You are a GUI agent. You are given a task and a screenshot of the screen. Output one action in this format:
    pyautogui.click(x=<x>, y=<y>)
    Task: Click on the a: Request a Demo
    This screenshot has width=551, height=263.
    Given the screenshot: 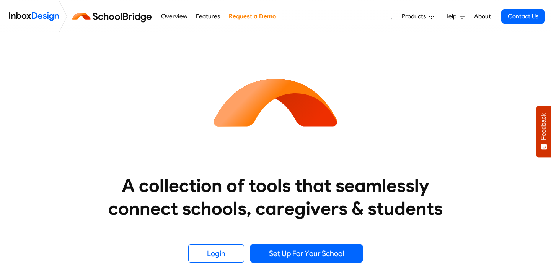 What is the action you would take?
    pyautogui.click(x=252, y=16)
    